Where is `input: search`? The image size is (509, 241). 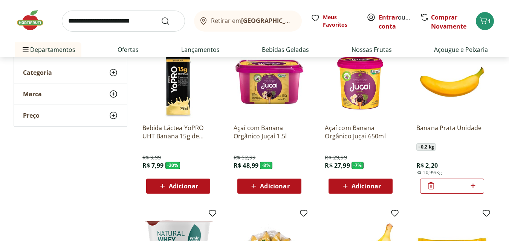
input: search is located at coordinates (123, 21).